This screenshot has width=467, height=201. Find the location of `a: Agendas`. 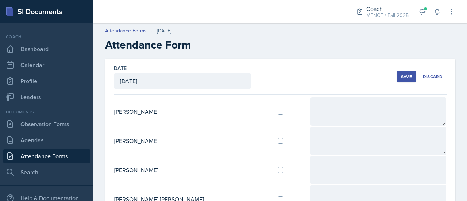

a: Agendas is located at coordinates (47, 140).